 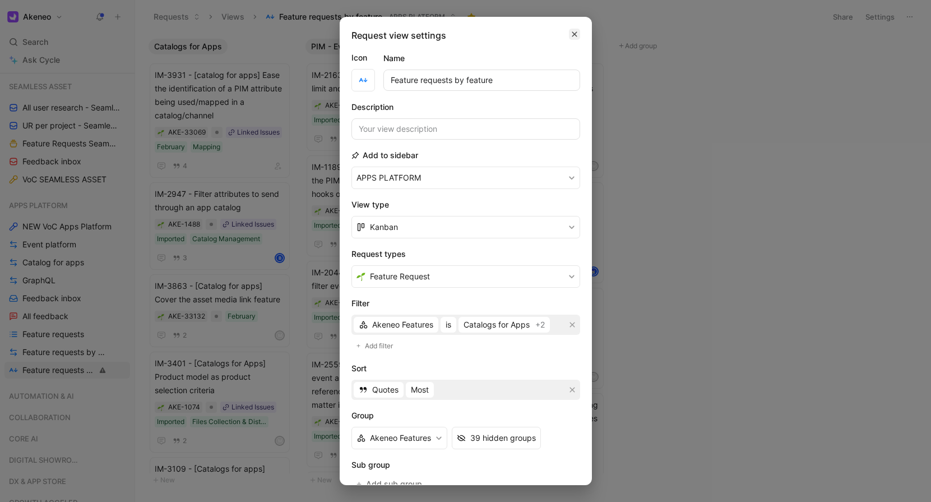 What do you see at coordinates (466, 276) in the screenshot?
I see `button: 🌱Feature Request` at bounding box center [466, 276].